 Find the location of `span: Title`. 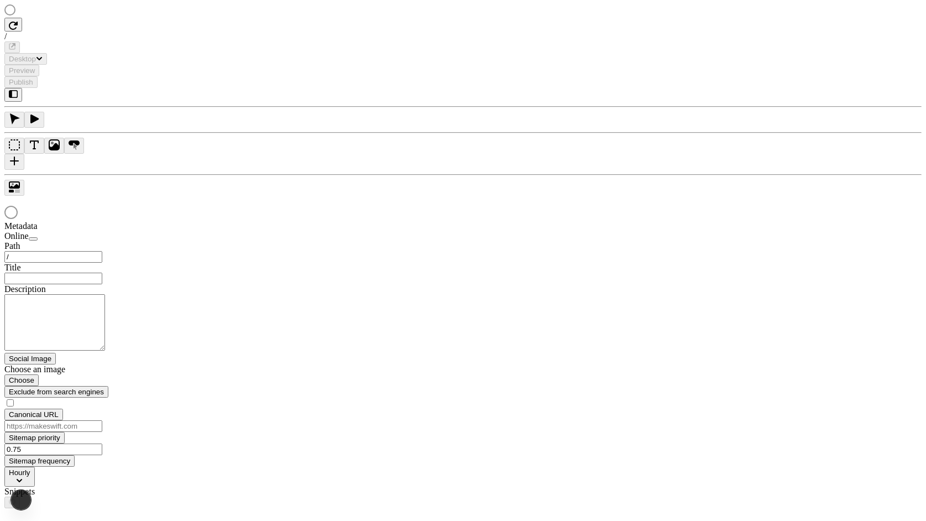

span: Title is located at coordinates (13, 267).